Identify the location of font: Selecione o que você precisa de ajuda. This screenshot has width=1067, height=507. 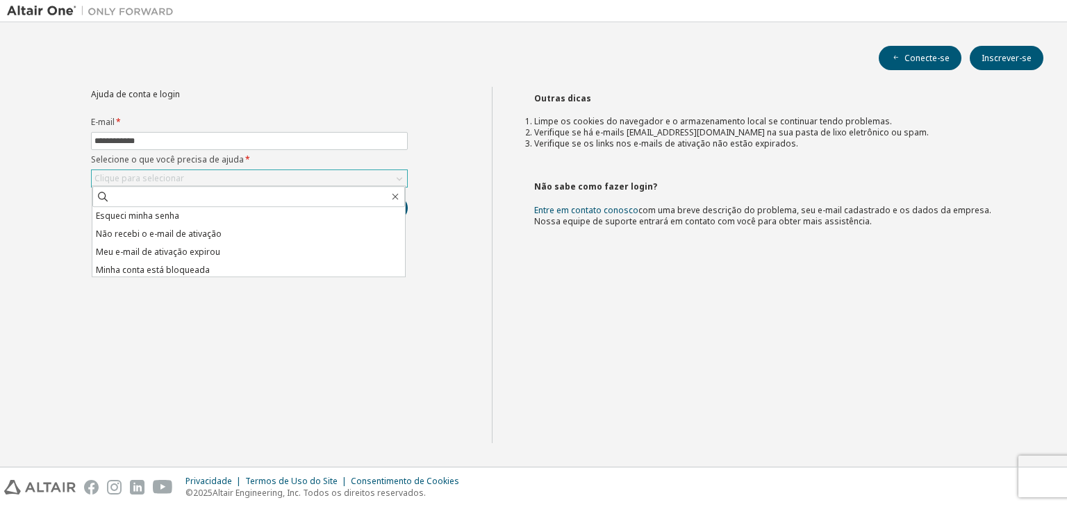
(167, 159).